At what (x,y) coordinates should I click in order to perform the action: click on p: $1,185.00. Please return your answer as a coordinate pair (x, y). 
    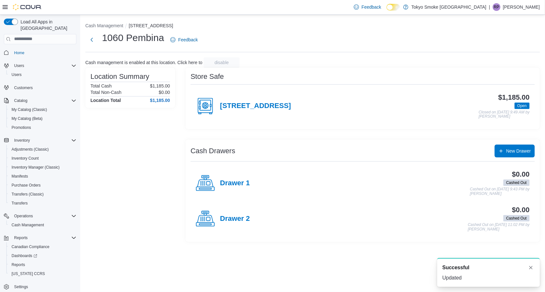
    Looking at the image, I should click on (160, 86).